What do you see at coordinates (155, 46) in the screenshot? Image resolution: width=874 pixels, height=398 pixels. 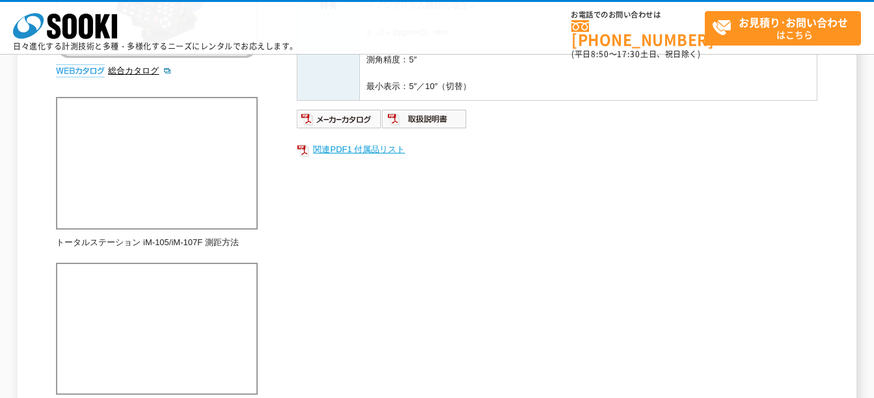 I see `p: 日々進化する計測技術と多種・多様化するニーズにレンタルでお応えします。` at bounding box center [155, 46].